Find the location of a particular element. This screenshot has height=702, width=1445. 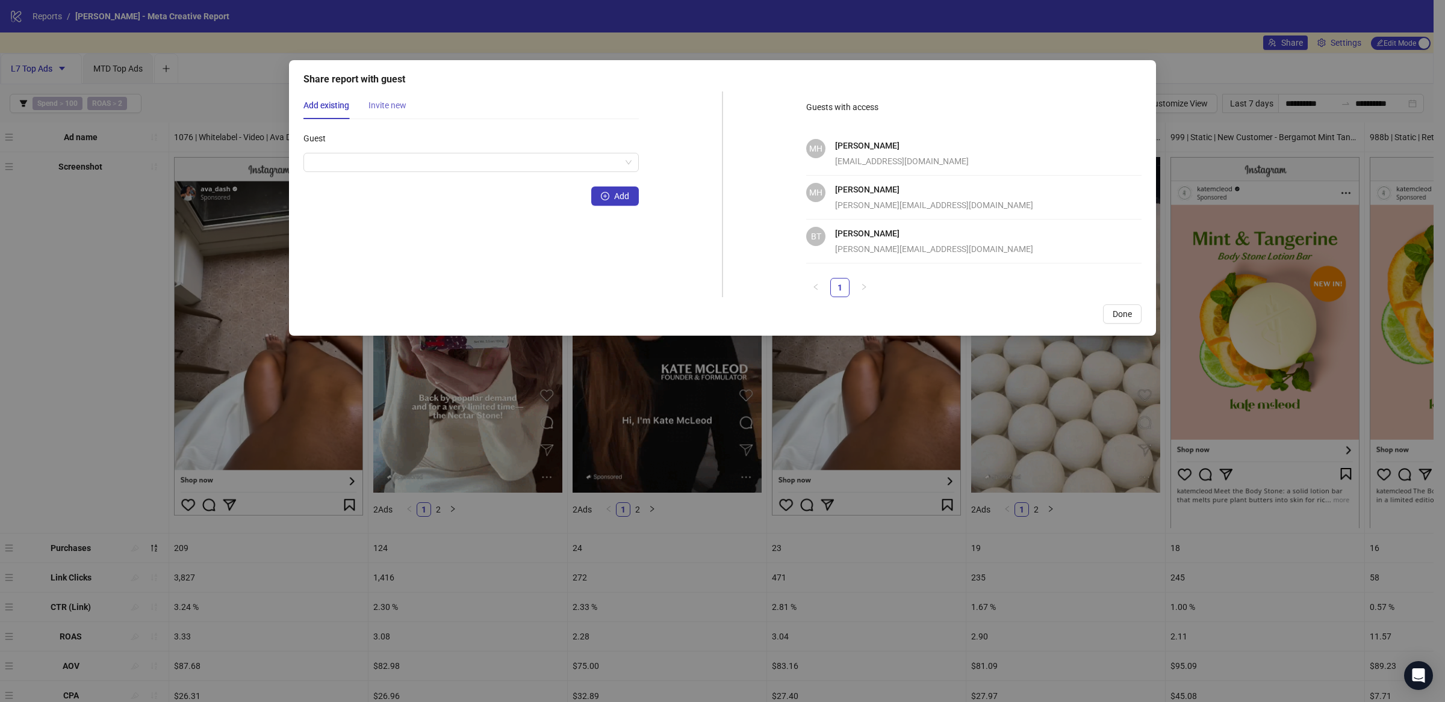

input: Guest is located at coordinates (465, 163).